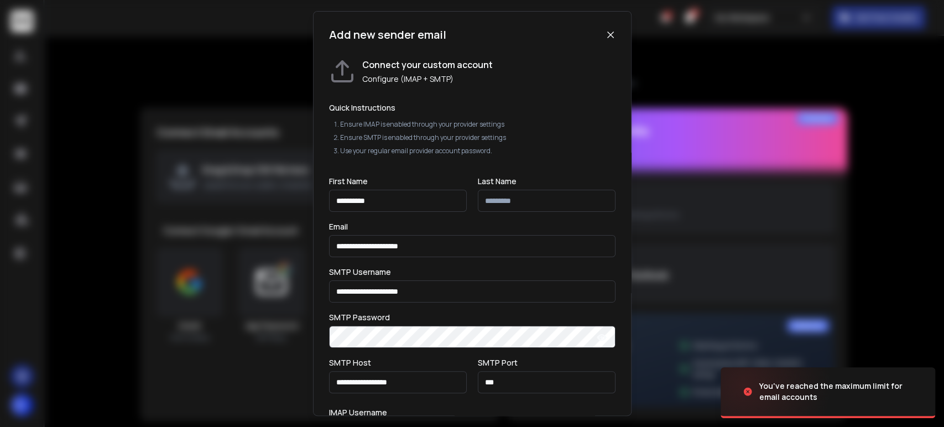 This screenshot has width=944, height=427. What do you see at coordinates (359, 317) in the screenshot?
I see `label: SMTP Password` at bounding box center [359, 317].